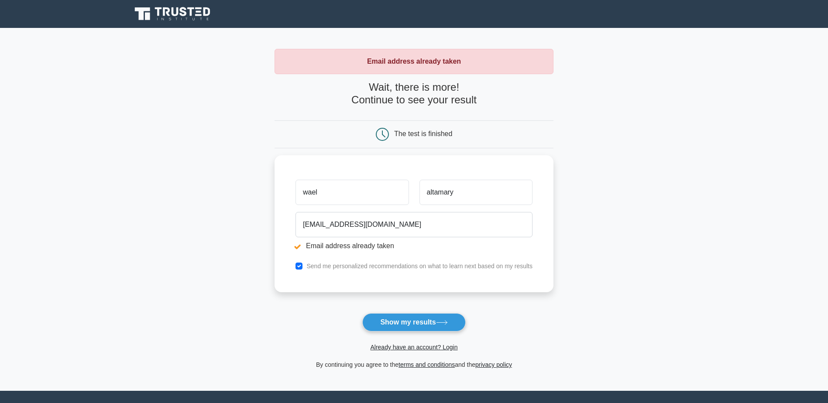  Describe the element at coordinates (414, 348) in the screenshot. I see `a: Already have an account? Login` at that location.